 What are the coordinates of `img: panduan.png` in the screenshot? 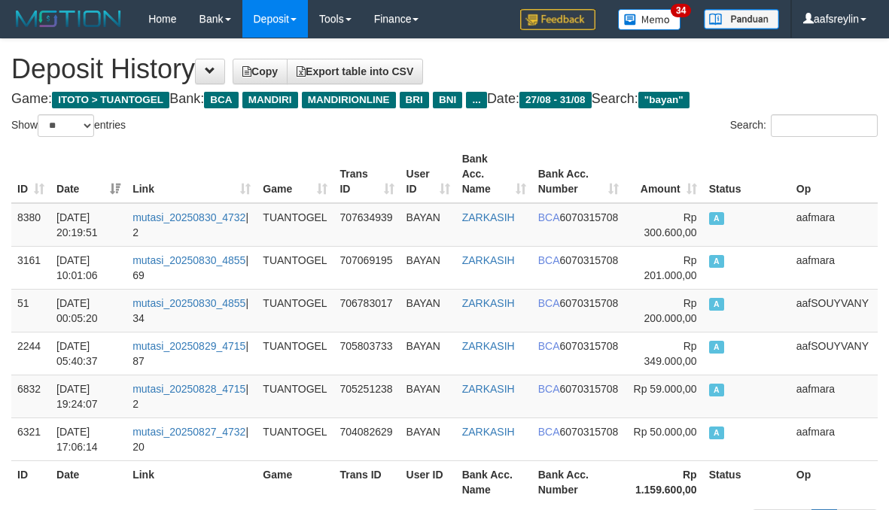 It's located at (741, 19).